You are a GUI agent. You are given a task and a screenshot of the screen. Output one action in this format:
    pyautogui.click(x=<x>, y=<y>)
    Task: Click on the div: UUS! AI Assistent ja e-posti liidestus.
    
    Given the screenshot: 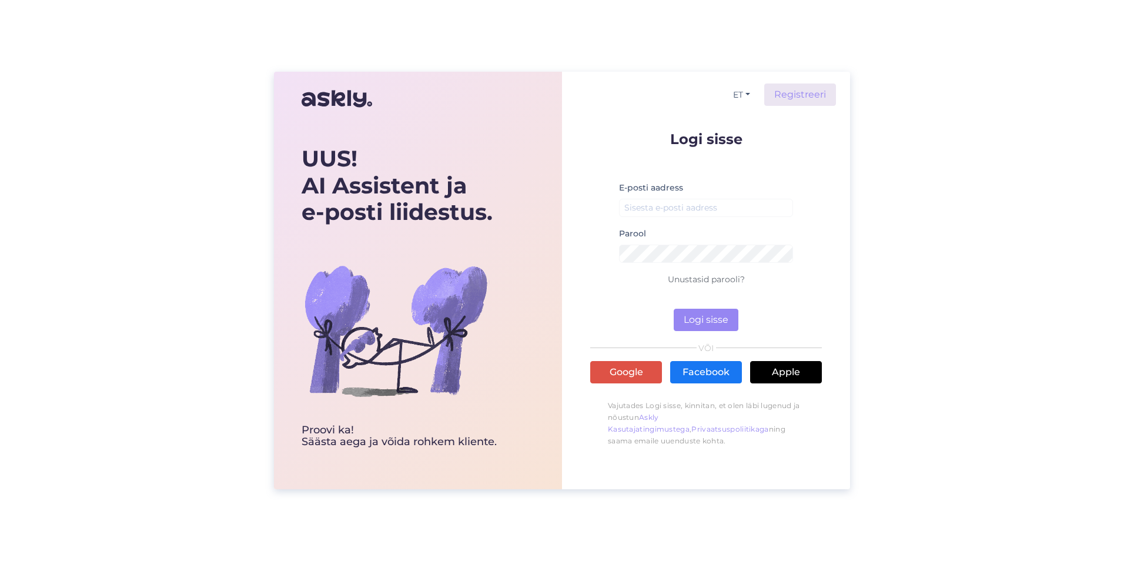 What is the action you would take?
    pyautogui.click(x=399, y=185)
    